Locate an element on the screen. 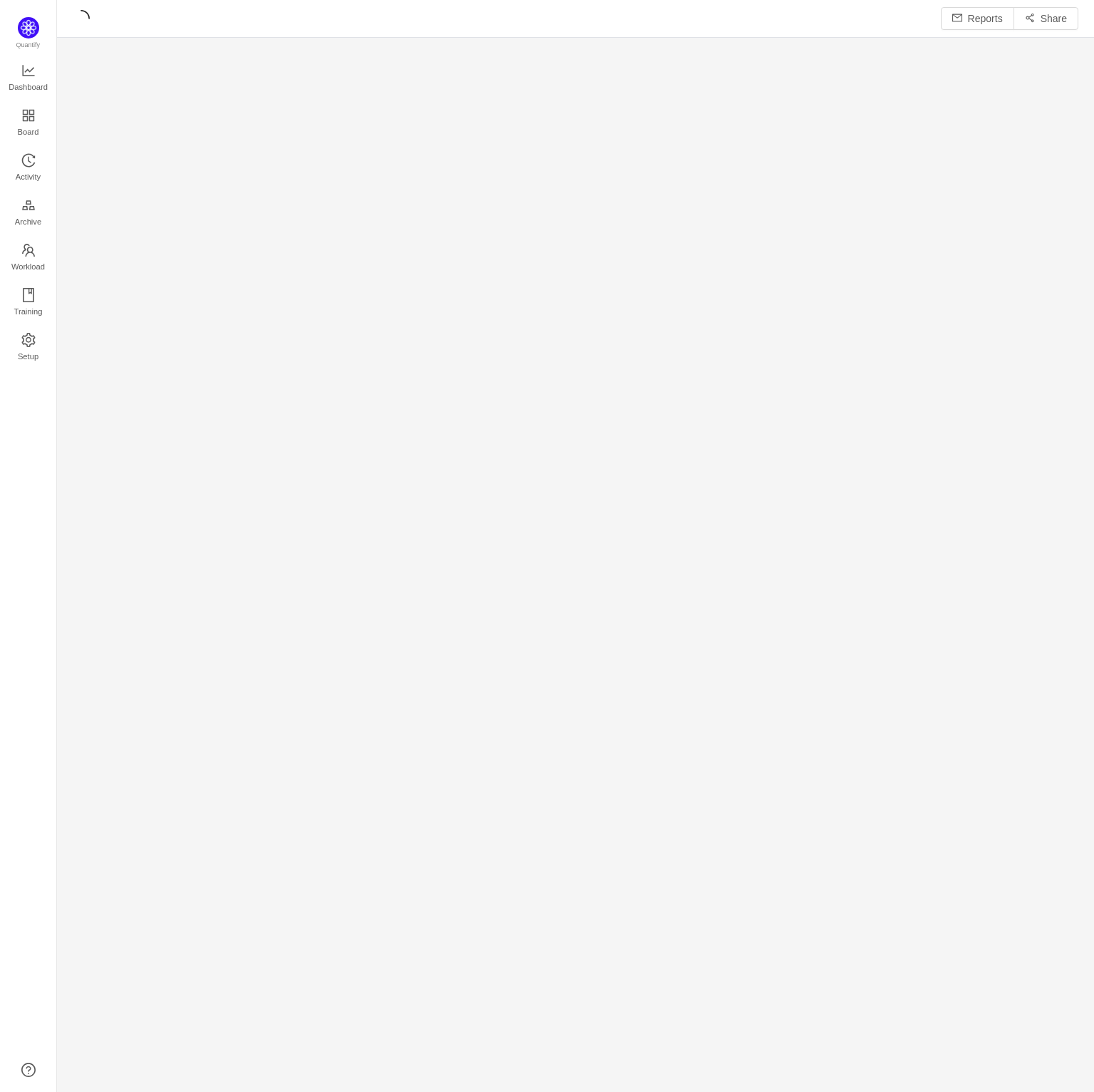 This screenshot has height=1092, width=1094. i: icon: team is located at coordinates (29, 250).